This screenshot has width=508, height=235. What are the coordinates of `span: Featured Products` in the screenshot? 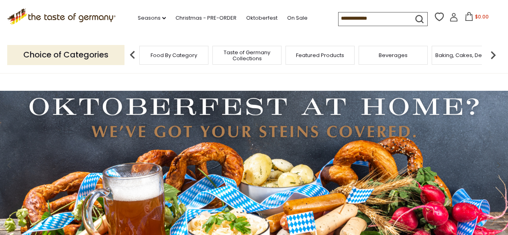 It's located at (320, 55).